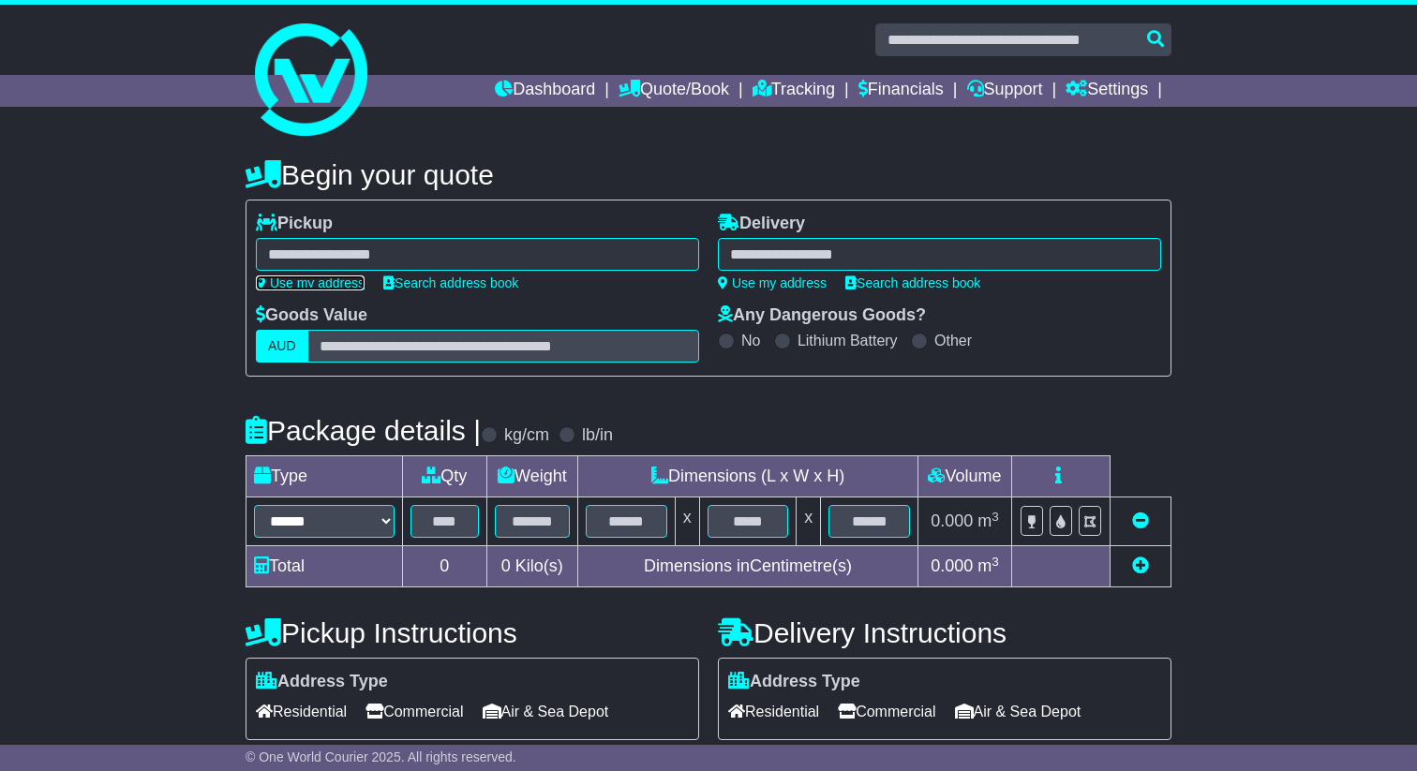 This screenshot has width=1417, height=771. Describe the element at coordinates (1106, 91) in the screenshot. I see `a: Settings` at that location.